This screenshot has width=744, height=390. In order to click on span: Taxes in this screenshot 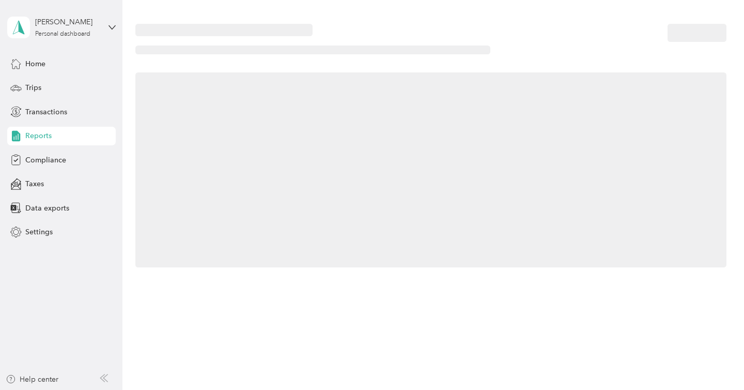, I will do `click(35, 183)`.